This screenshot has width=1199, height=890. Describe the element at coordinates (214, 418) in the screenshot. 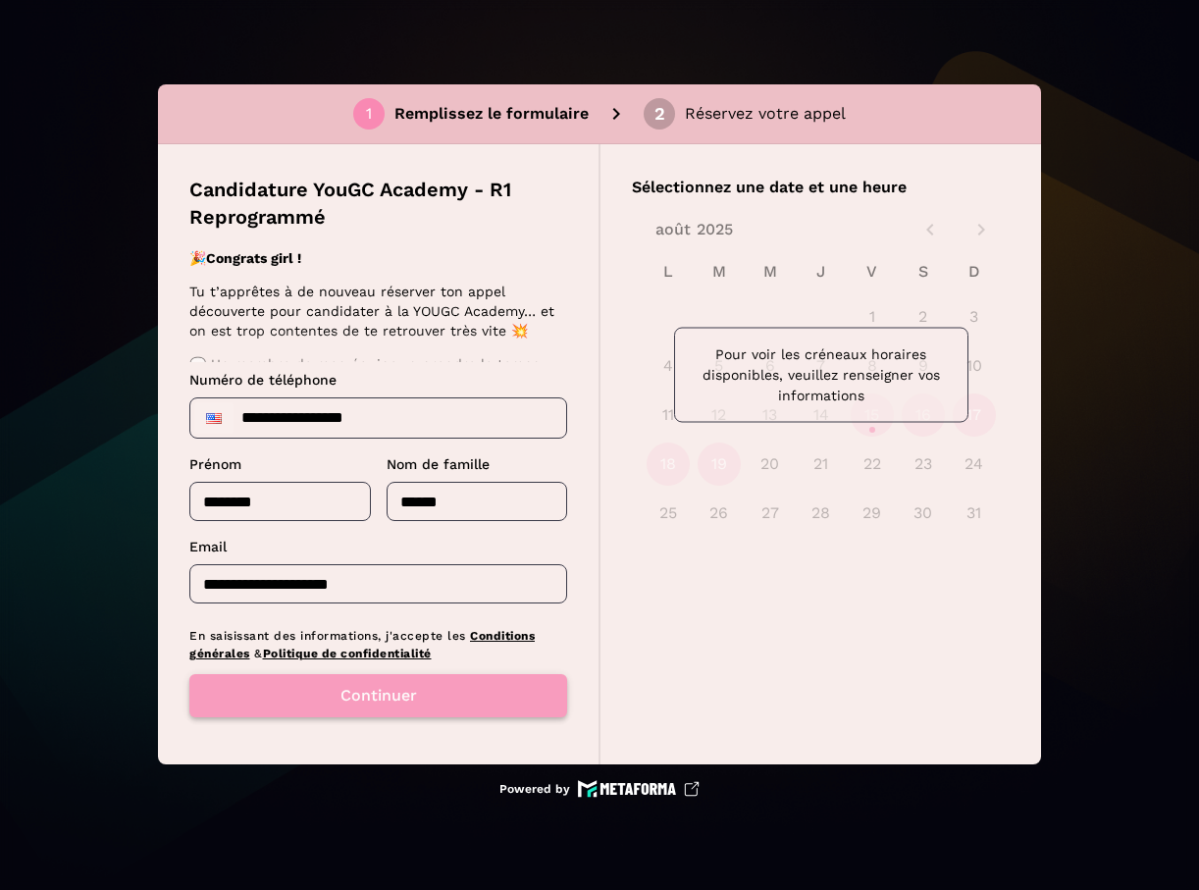

I see `div: United States: + 1` at that location.